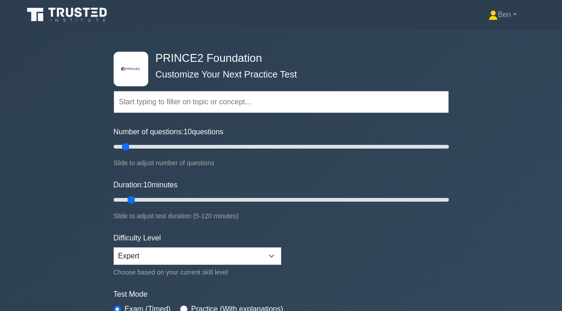  I want to click on label: Duration: minutes, so click(146, 185).